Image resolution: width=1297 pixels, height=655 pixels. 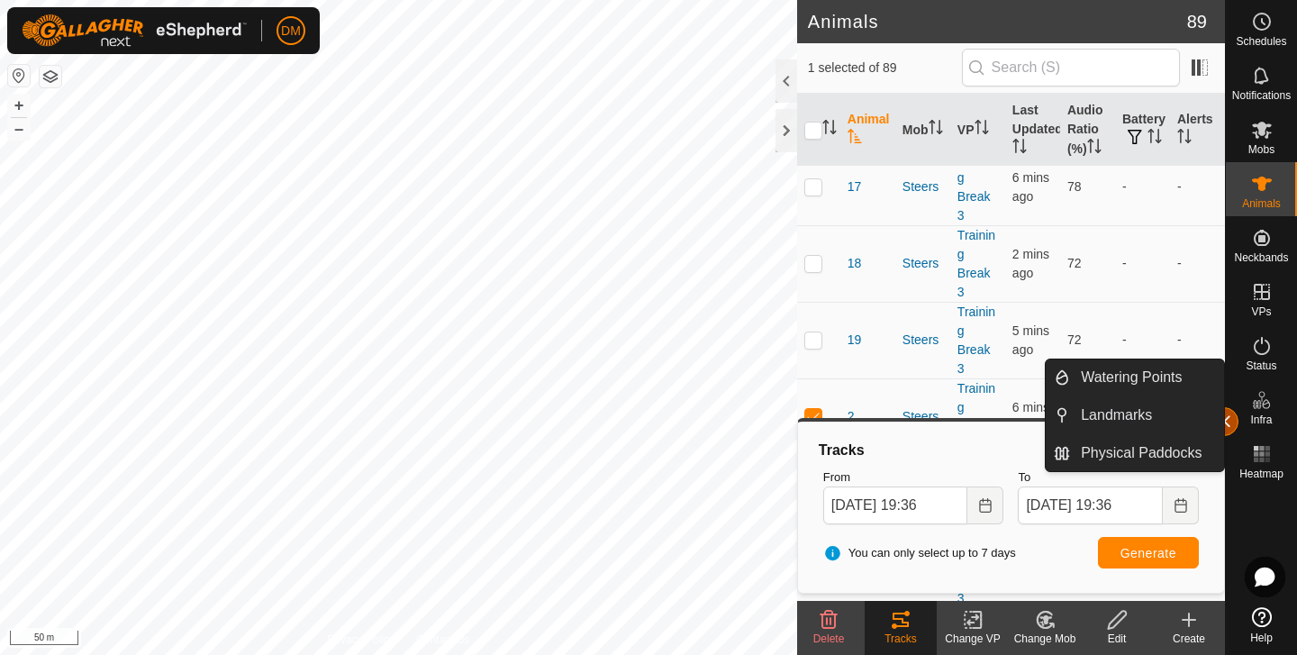 What do you see at coordinates (1045, 639) in the screenshot?
I see `div: Change Mob` at bounding box center [1045, 639].